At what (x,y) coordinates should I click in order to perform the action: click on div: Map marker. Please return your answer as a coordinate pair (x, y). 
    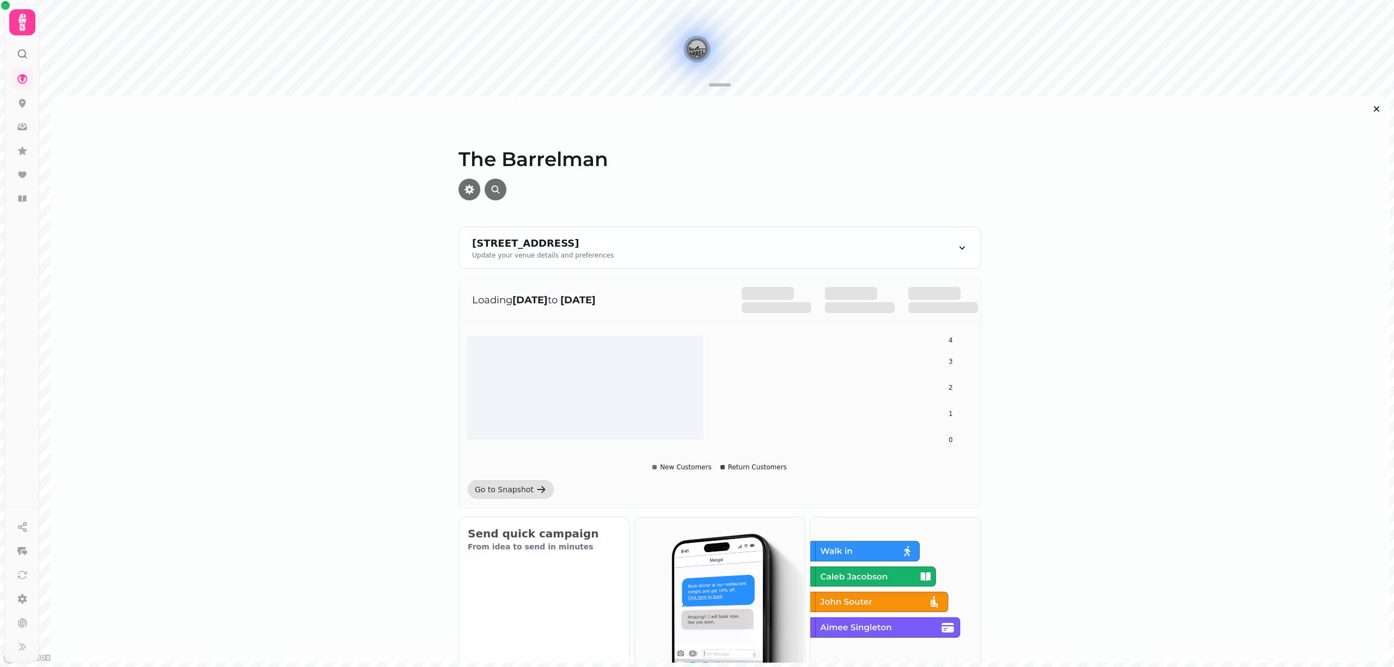
    Looking at the image, I should click on (697, 51).